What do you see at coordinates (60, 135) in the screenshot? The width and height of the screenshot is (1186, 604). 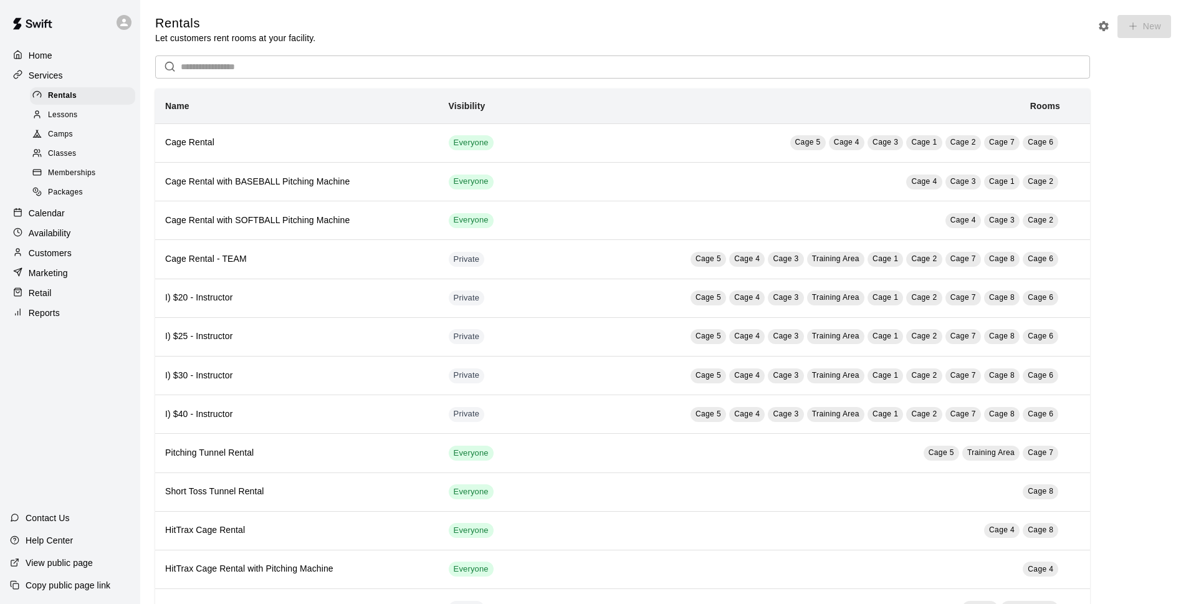 I see `span: Camps` at bounding box center [60, 135].